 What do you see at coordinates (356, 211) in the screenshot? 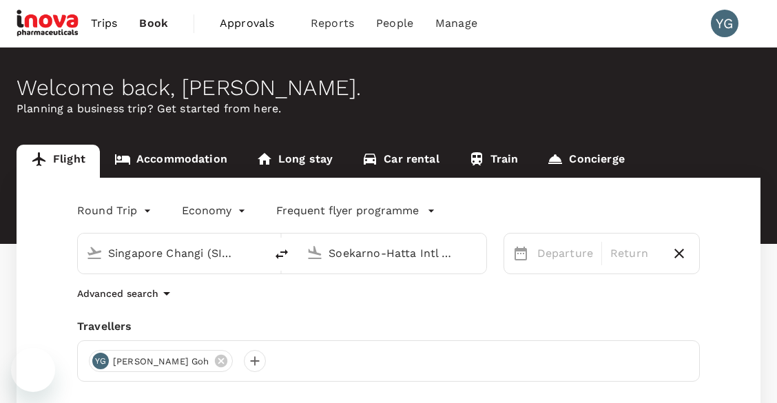
I see `button: Frequent flyer programme` at bounding box center [356, 211].